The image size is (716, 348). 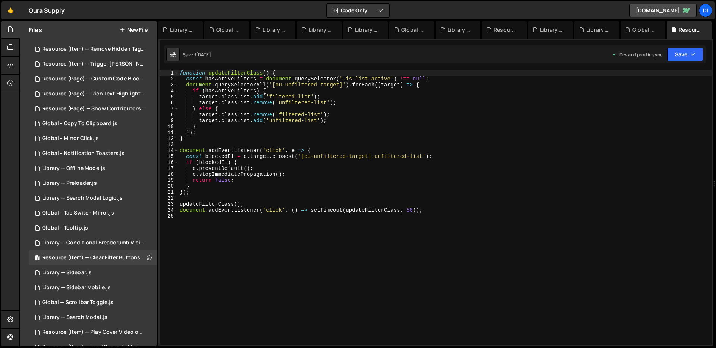 I want to click on div: Library — Conditional Breadcrumb Visibility.js, so click(x=94, y=243).